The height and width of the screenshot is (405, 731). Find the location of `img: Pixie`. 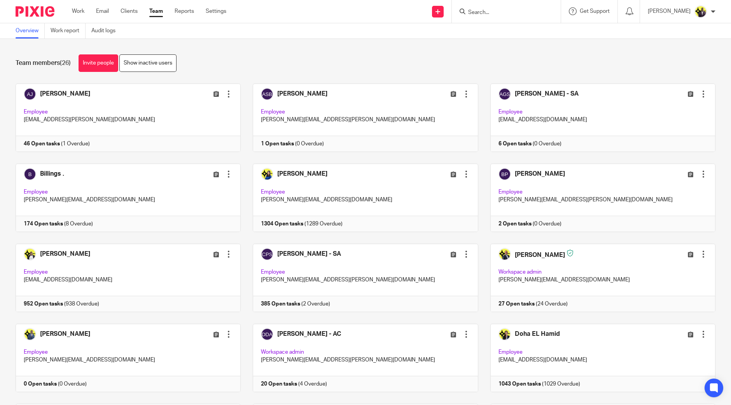

img: Pixie is located at coordinates (35, 11).